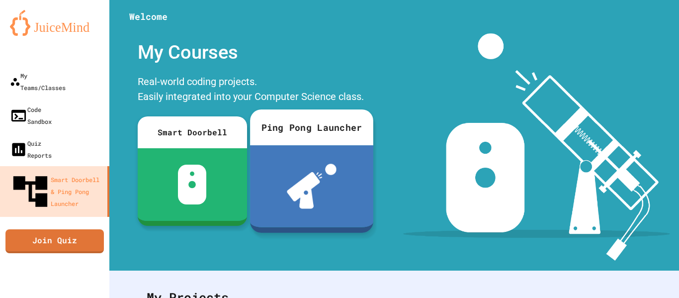 Image resolution: width=679 pixels, height=298 pixels. What do you see at coordinates (57, 191) in the screenshot?
I see `div: Smart Doorbell & Ping Pong Launcher` at bounding box center [57, 191].